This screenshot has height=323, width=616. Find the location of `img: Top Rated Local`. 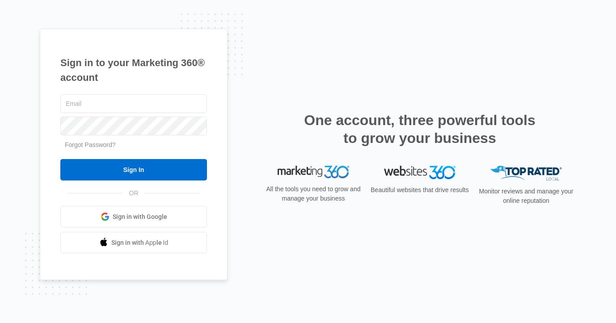

img: Top Rated Local is located at coordinates (526, 173).